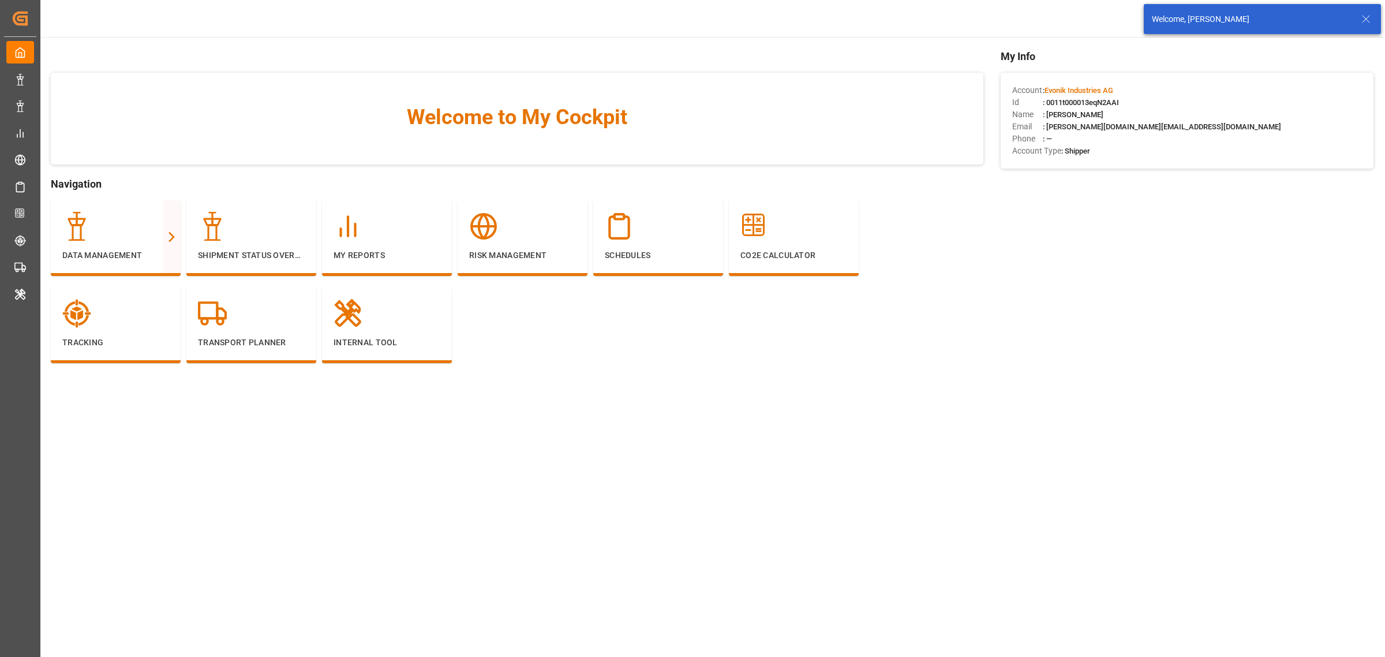 The width and height of the screenshot is (1385, 657). Describe the element at coordinates (251, 255) in the screenshot. I see `p: Shipment Status Overview` at that location.